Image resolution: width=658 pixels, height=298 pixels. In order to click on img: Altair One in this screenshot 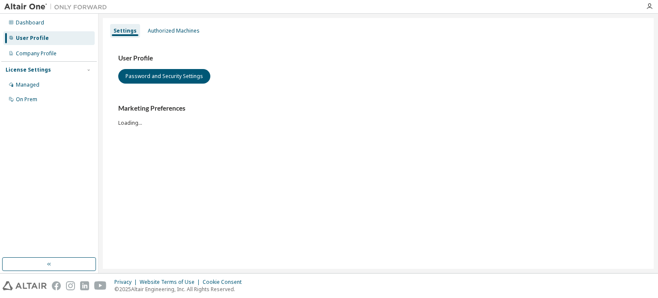, I will do `click(58, 7)`.